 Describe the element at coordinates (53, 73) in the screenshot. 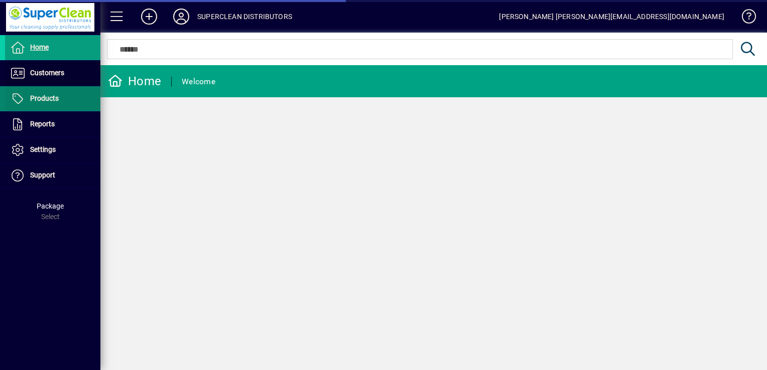

I see `a: Customers` at that location.